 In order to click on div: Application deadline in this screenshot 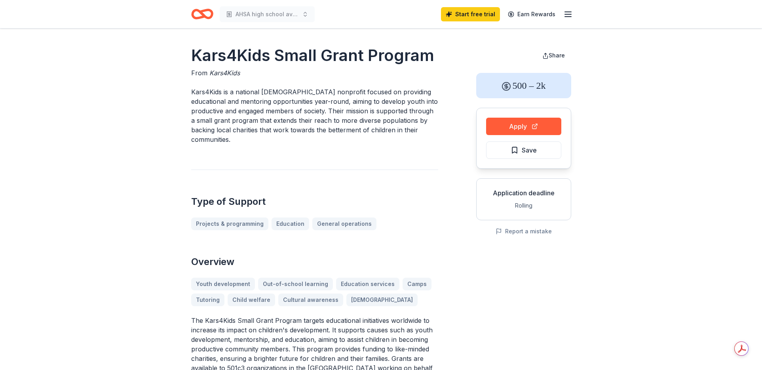, I will do `click(524, 193)`.